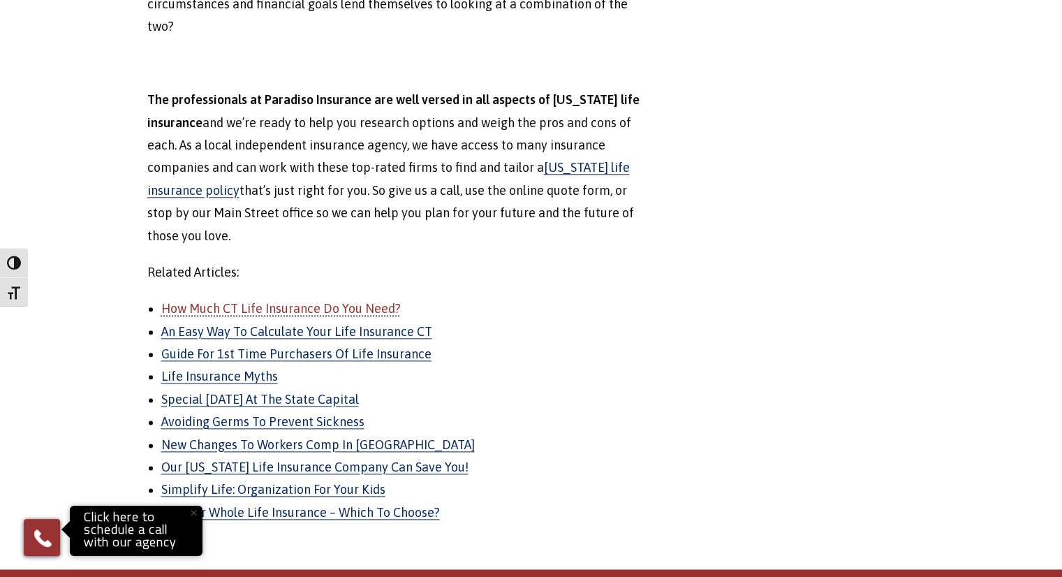 Image resolution: width=1062 pixels, height=577 pixels. I want to click on button: Close, so click(193, 512).